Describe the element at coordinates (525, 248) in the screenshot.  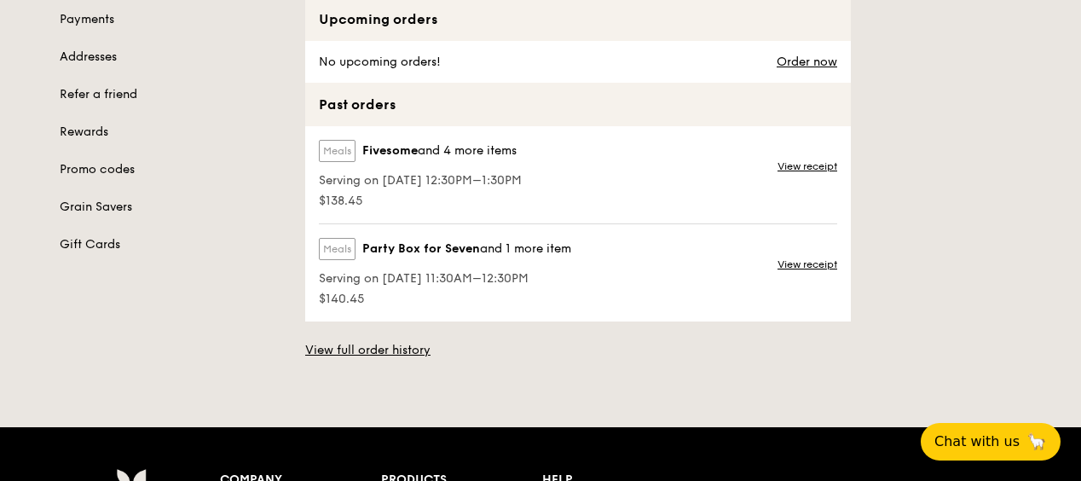
I see `span: and 1 more item` at that location.